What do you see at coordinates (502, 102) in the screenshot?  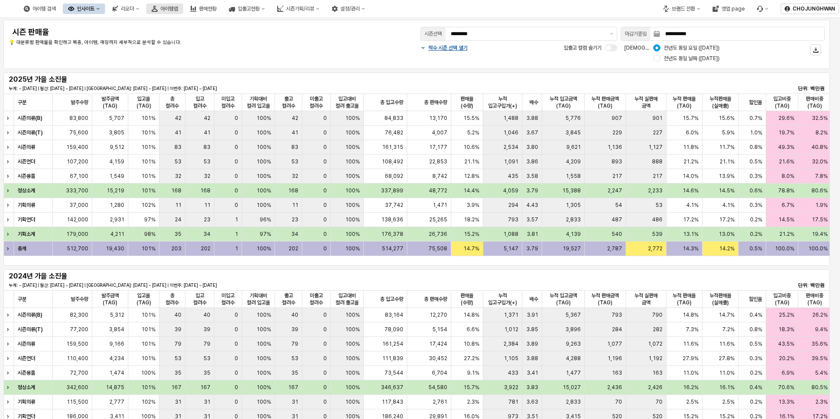 I see `span: 누적 입고구입가(+)` at bounding box center [502, 102].